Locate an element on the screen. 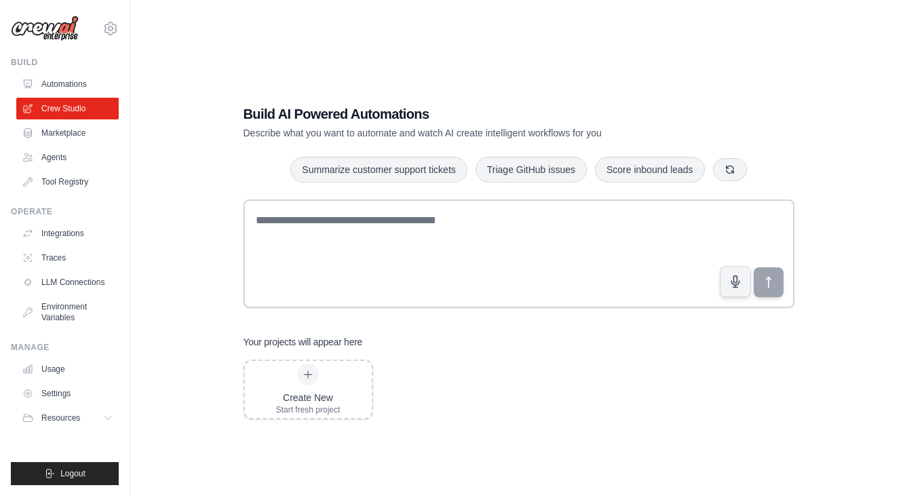 Image resolution: width=907 pixels, height=496 pixels. div: Start fresh project is located at coordinates (308, 410).